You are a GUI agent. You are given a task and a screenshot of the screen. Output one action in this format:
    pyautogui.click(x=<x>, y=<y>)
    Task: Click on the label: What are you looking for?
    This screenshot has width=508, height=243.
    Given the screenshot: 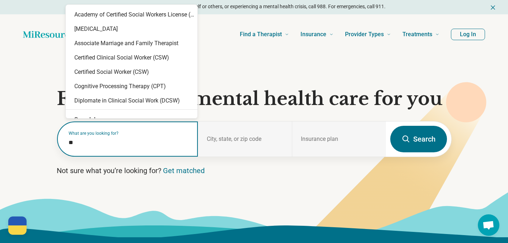 What is the action you would take?
    pyautogui.click(x=129, y=134)
    